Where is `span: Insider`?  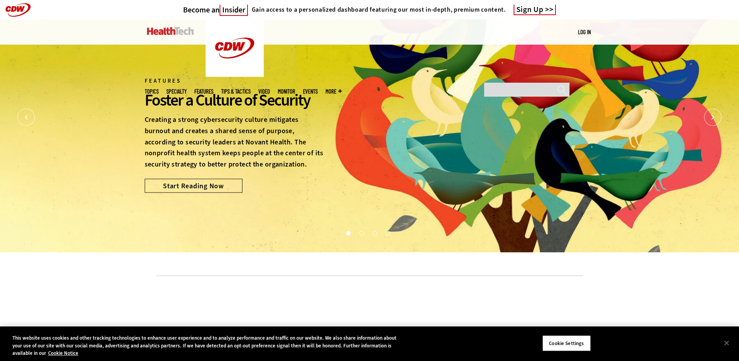 span: Insider is located at coordinates (234, 10).